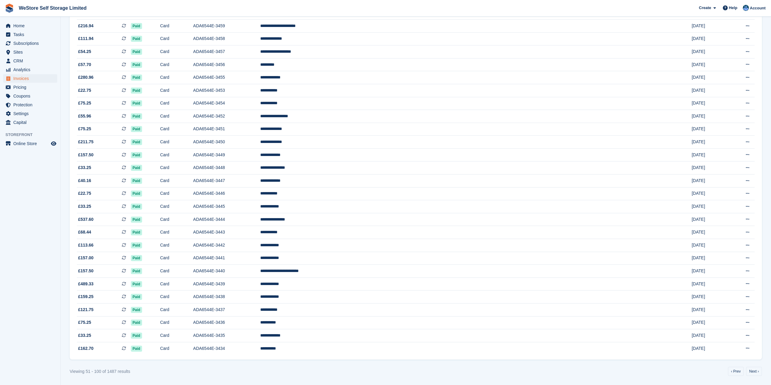 This screenshot has width=771, height=385. Describe the element at coordinates (86, 142) in the screenshot. I see `span: £211.75` at that location.